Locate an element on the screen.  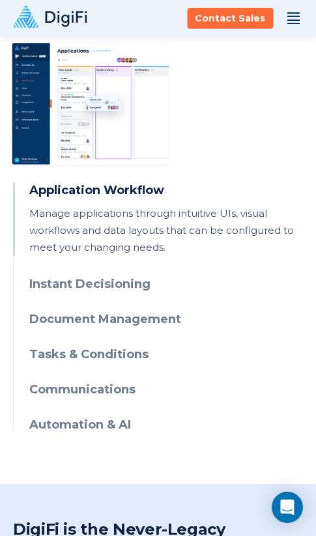
h3: Communications is located at coordinates (166, 390).